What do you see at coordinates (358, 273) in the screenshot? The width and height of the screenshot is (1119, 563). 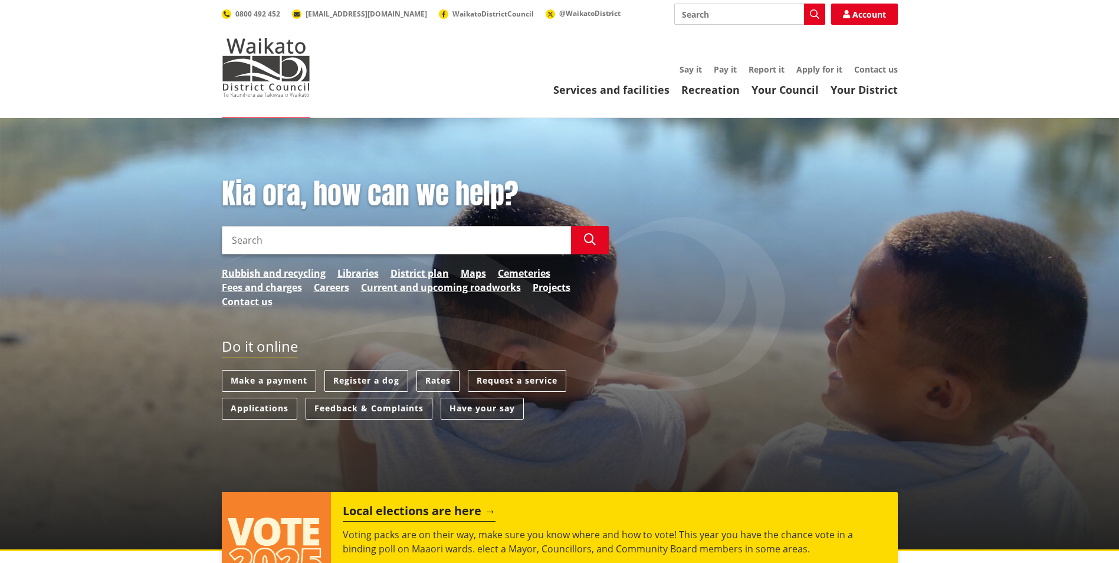 I see `a: Libraries` at bounding box center [358, 273].